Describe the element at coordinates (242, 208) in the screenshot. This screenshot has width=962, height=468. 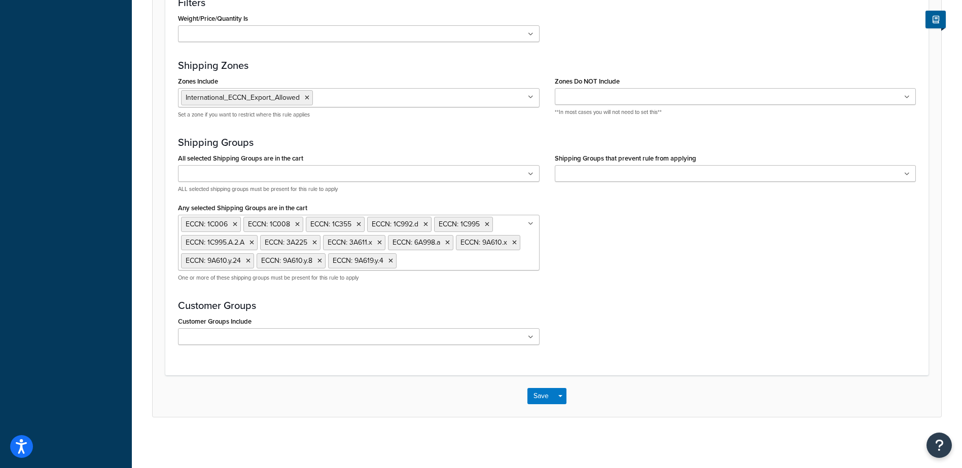
I see `label: Any selected Shipping Groups are in the cart` at that location.